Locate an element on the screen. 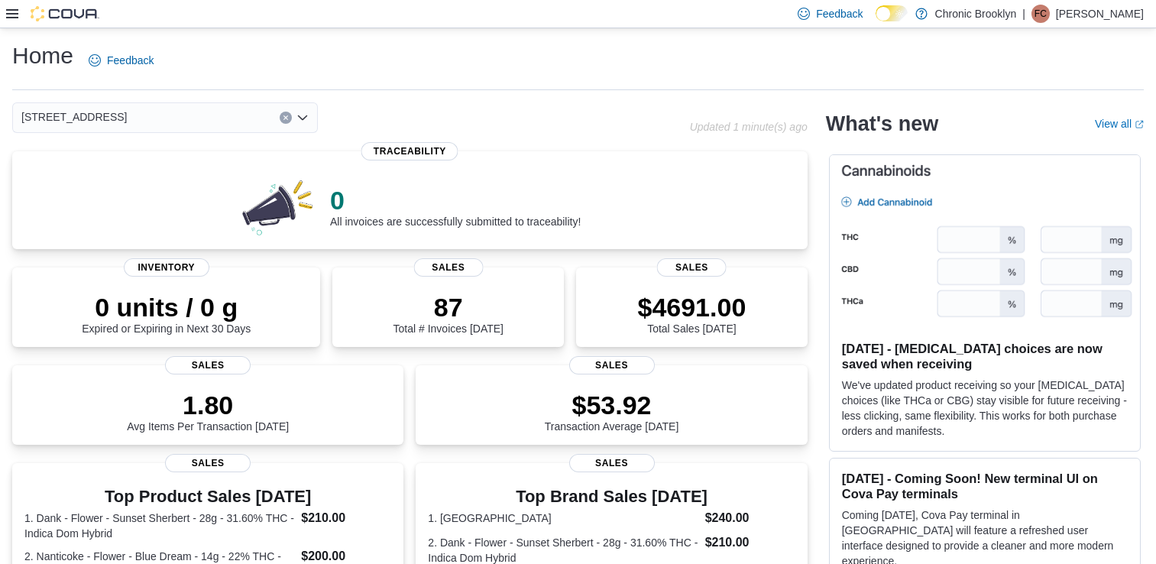  p: 0 is located at coordinates (456, 200).